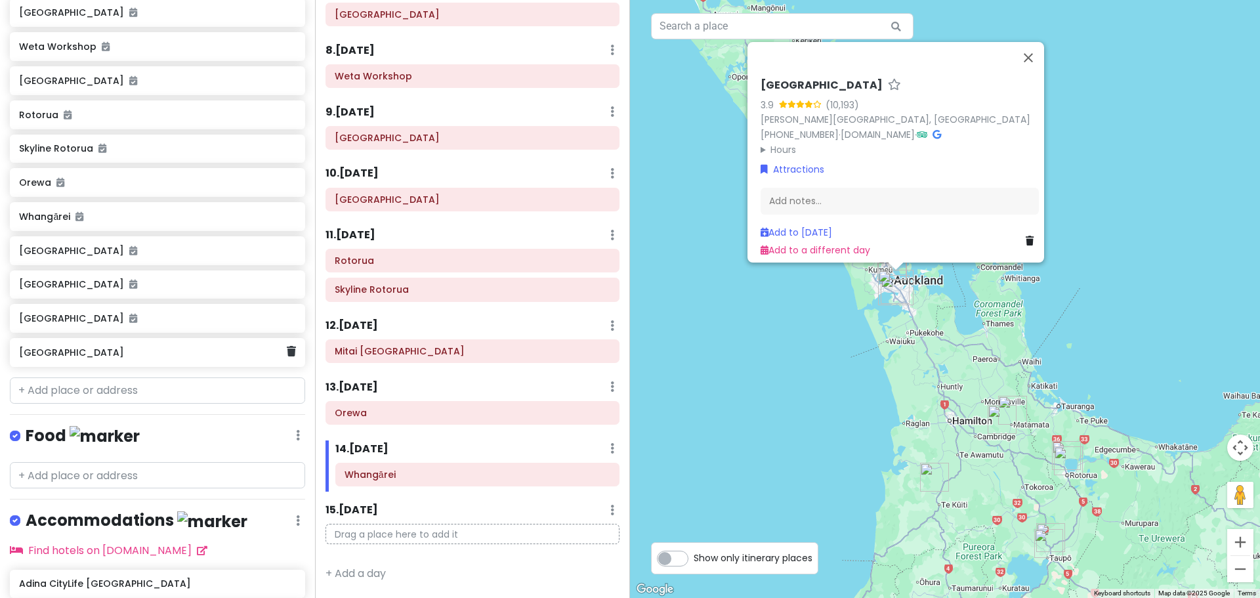  What do you see at coordinates (770, 104) in the screenshot?
I see `div: 3.9` at bounding box center [770, 104].